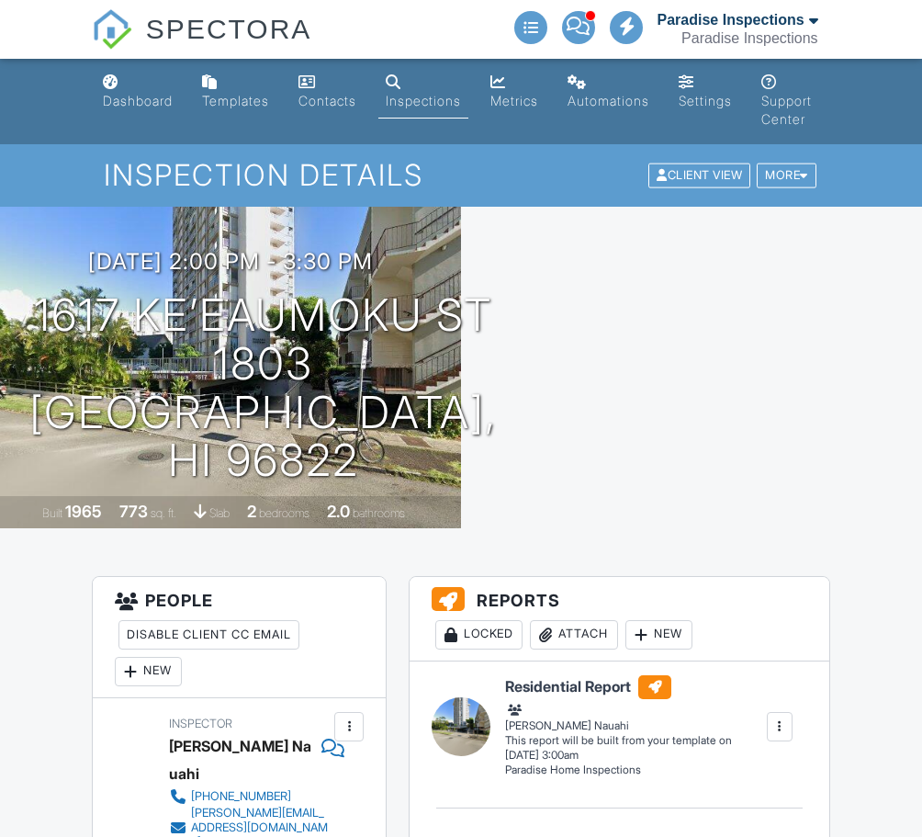 The image size is (922, 837). Describe the element at coordinates (235, 92) in the screenshot. I see `a: Templates` at that location.